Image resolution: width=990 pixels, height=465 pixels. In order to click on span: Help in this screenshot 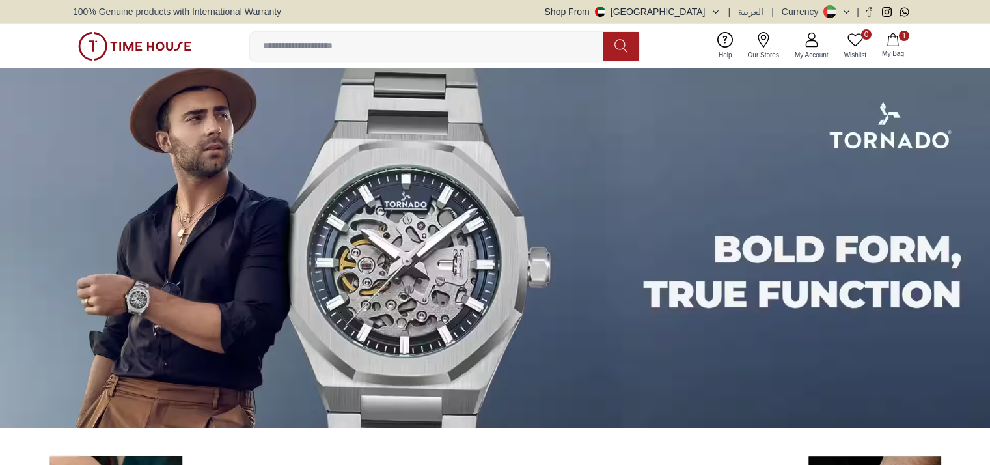, I will do `click(725, 55)`.